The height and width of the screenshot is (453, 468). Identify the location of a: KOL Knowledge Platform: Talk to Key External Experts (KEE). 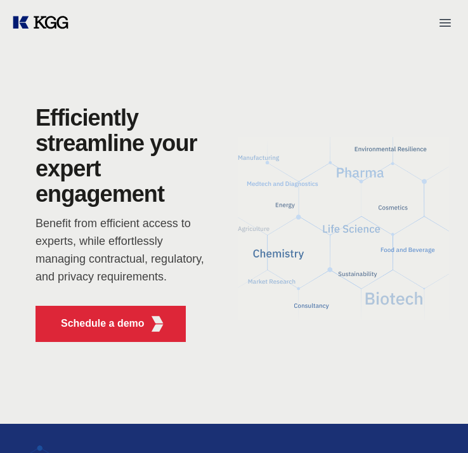
(44, 23).